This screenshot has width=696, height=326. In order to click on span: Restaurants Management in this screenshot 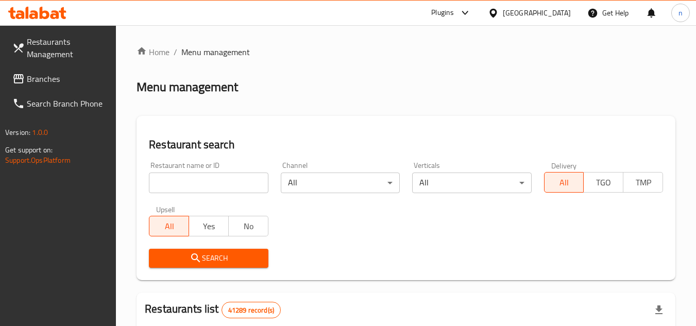, I will do `click(68, 48)`.